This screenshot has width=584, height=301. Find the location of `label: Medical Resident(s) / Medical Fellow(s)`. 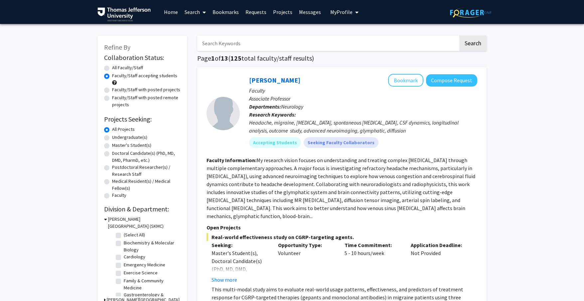

label: Medical Resident(s) / Medical Fellow(s) is located at coordinates (146, 185).